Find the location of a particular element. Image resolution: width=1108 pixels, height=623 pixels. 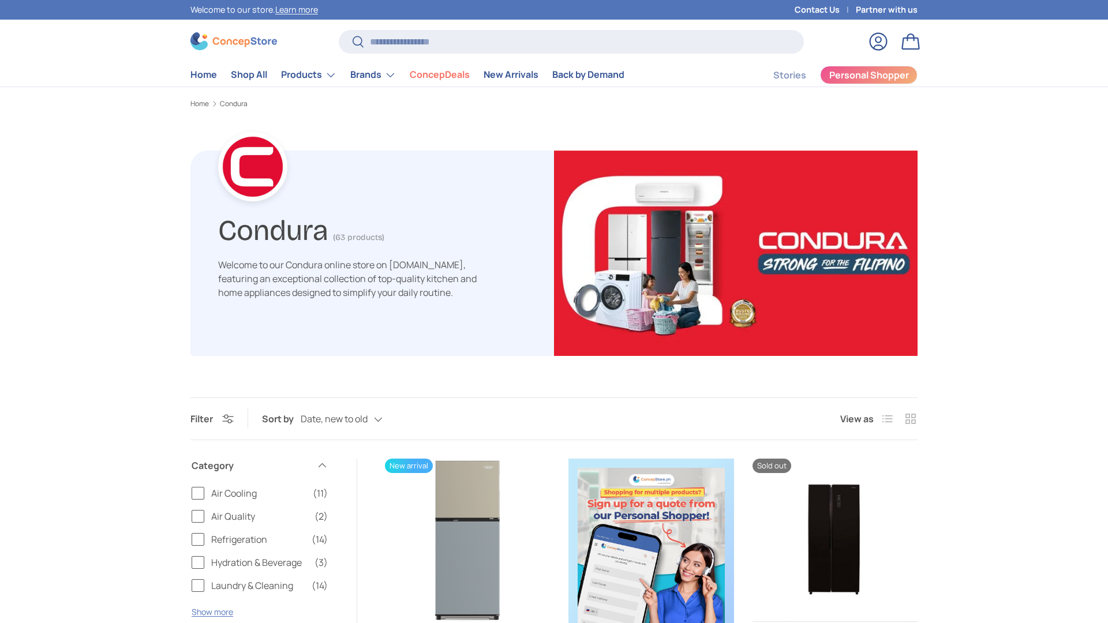

span: View as is located at coordinates (857, 419).